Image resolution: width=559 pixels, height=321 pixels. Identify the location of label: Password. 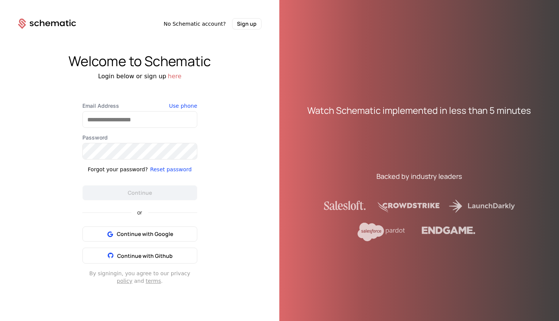
(140, 137).